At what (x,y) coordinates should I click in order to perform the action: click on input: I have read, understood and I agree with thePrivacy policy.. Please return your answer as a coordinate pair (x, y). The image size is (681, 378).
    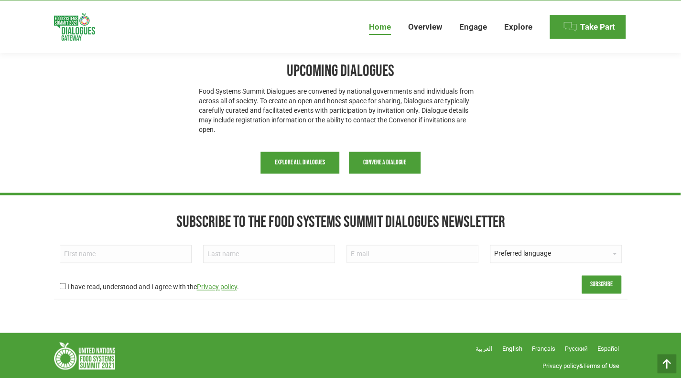
    Looking at the image, I should click on (63, 286).